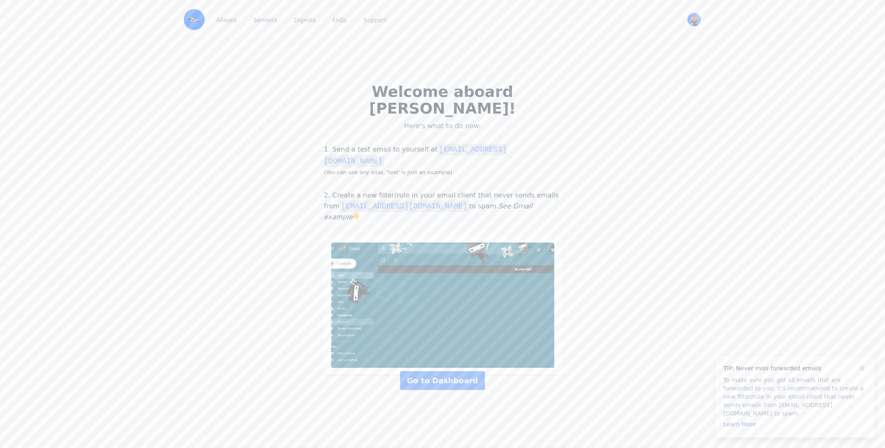 The image size is (885, 448). What do you see at coordinates (443, 160) in the screenshot?
I see `p: 1. Send a test email to yourself at` at bounding box center [443, 160].